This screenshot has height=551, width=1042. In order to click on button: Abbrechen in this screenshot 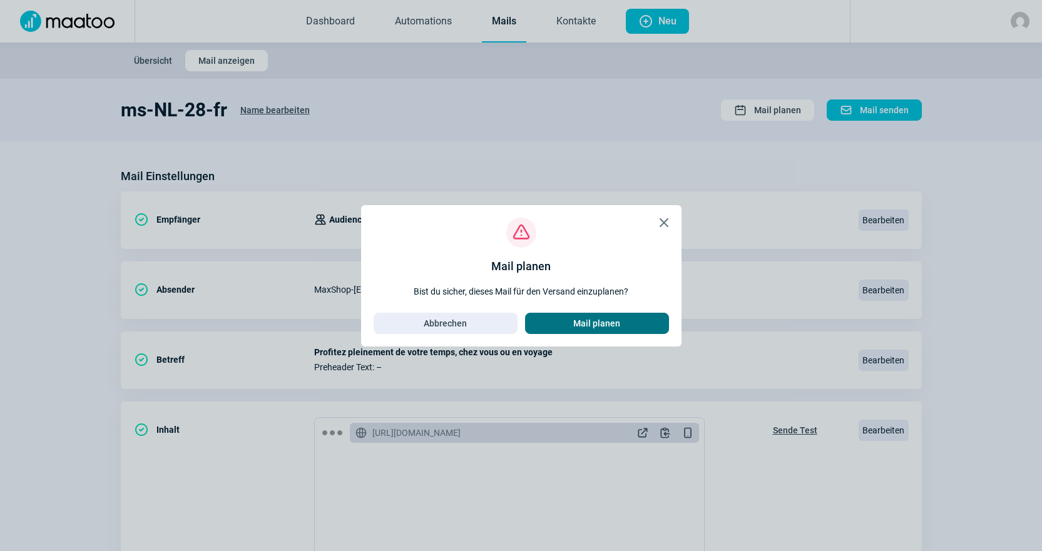, I will do `click(446, 324)`.